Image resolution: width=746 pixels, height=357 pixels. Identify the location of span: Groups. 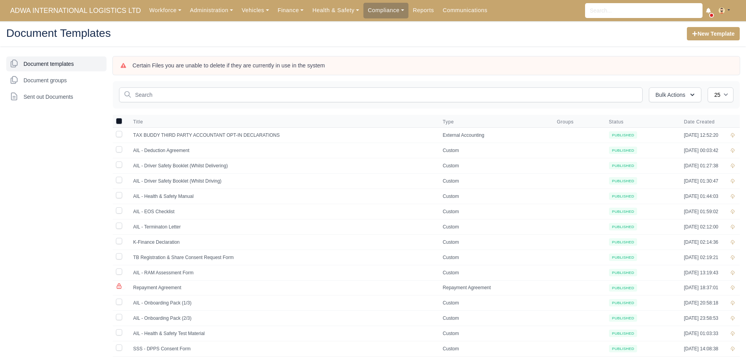
(578, 122).